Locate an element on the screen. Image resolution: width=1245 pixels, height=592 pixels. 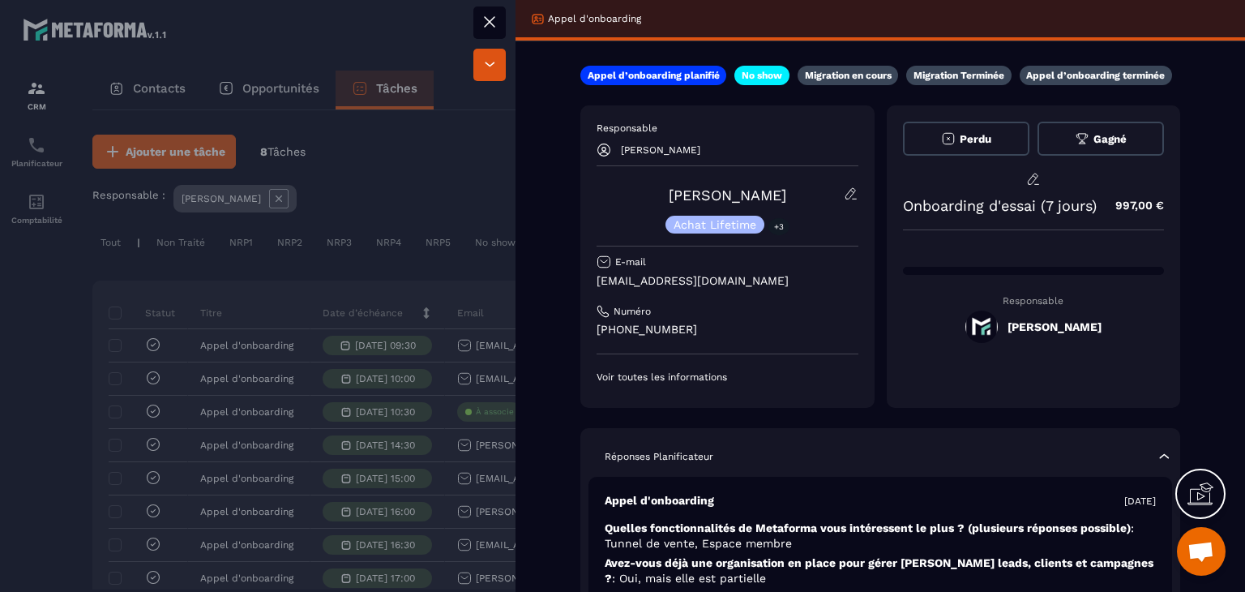
p: Voir toutes les informations is located at coordinates (727, 377).